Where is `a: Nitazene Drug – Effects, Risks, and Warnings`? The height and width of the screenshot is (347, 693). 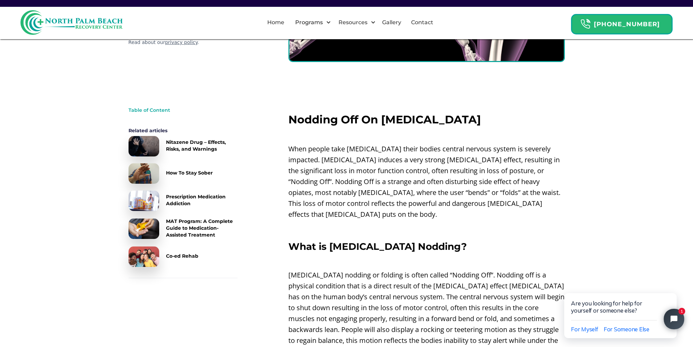 a: Nitazene Drug – Effects, Risks, and Warnings is located at coordinates (183, 146).